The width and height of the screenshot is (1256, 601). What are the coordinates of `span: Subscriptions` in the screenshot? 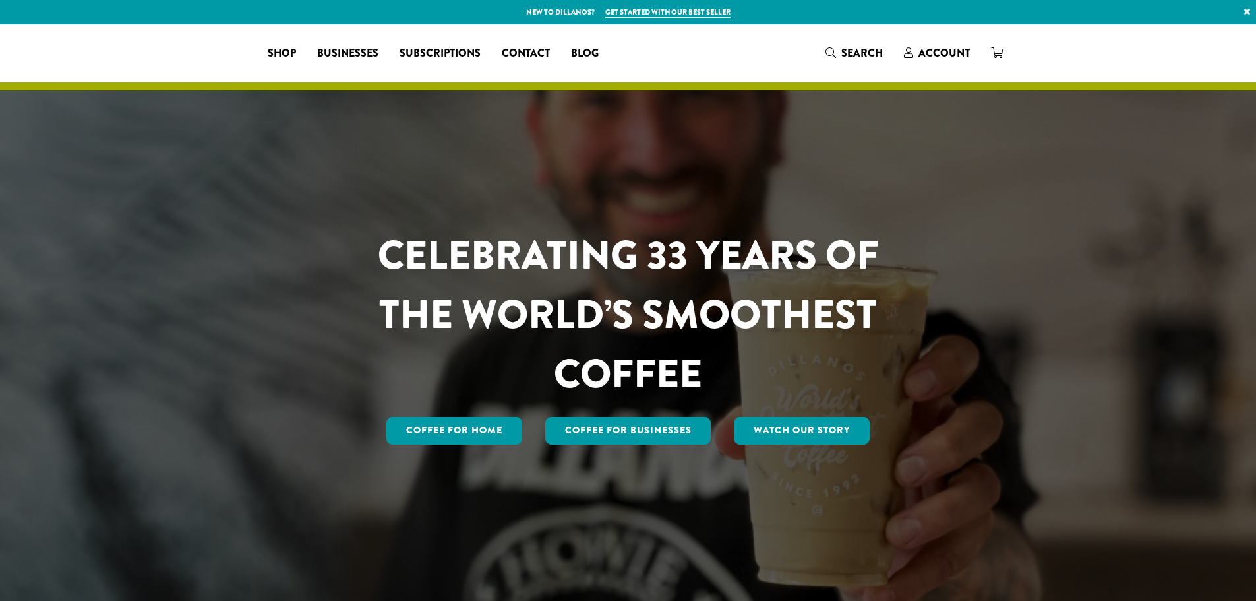 It's located at (440, 53).